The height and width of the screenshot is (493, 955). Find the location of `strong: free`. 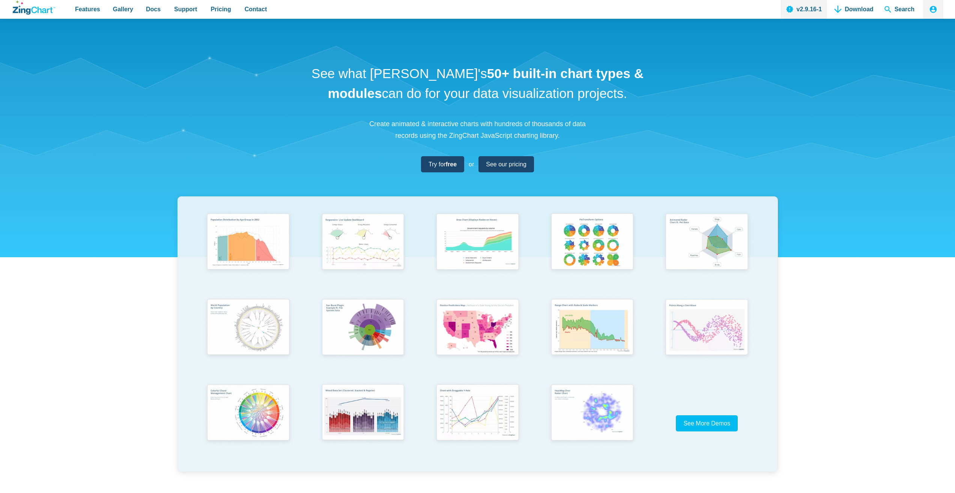

strong: free is located at coordinates (451, 164).